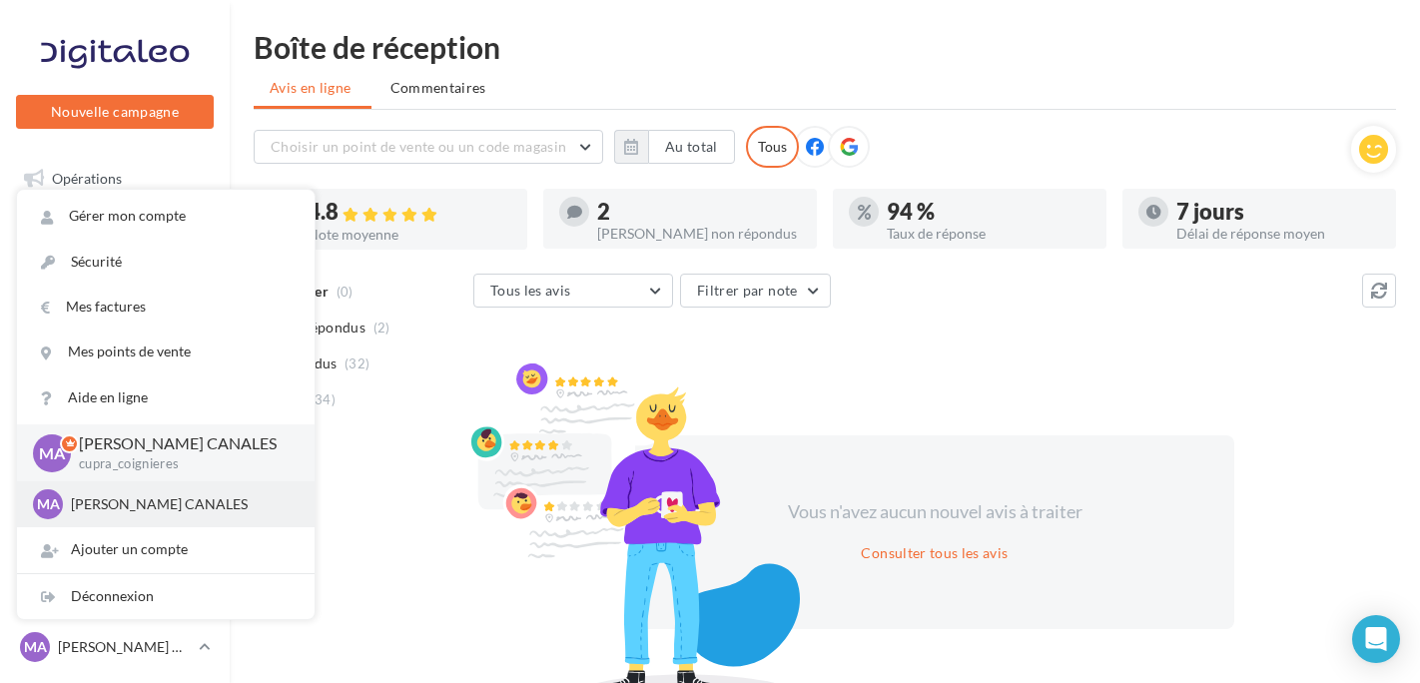 Image resolution: width=1420 pixels, height=683 pixels. I want to click on a: Campagnes, so click(115, 330).